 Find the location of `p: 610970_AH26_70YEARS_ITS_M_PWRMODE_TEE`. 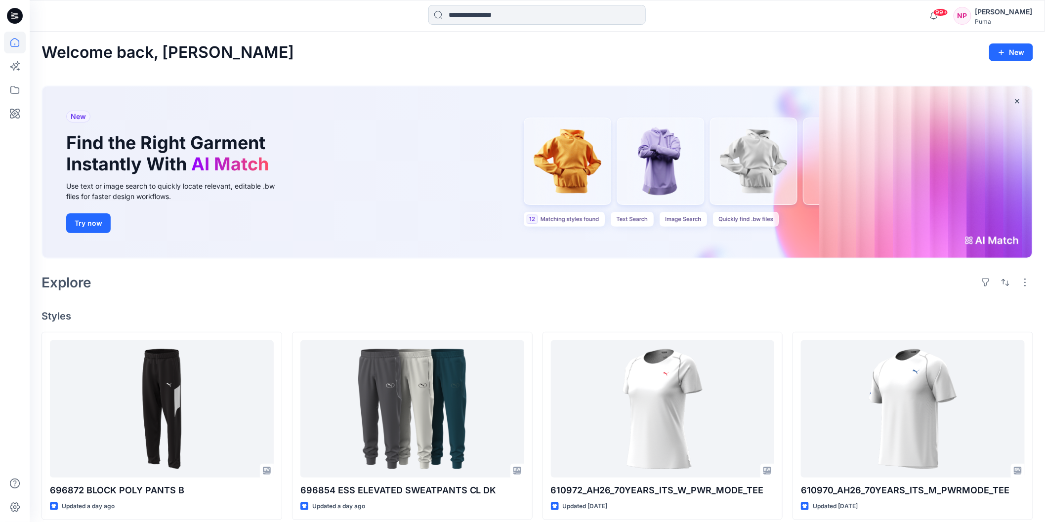

p: 610970_AH26_70YEARS_ITS_M_PWRMODE_TEE is located at coordinates (912, 491).